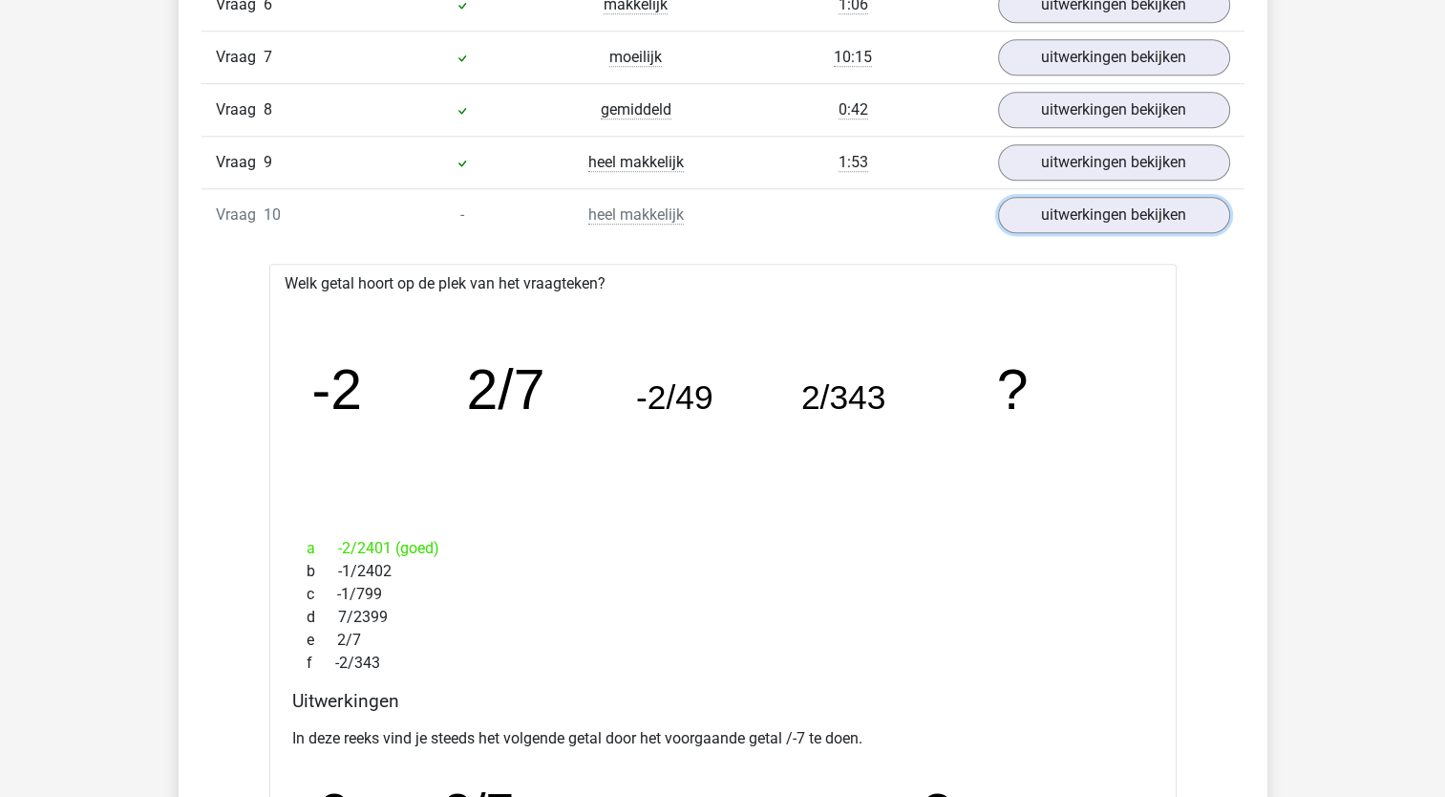 The height and width of the screenshot is (797, 1445). What do you see at coordinates (844, 397) in the screenshot?
I see `tspan: 2/343` at bounding box center [844, 397].